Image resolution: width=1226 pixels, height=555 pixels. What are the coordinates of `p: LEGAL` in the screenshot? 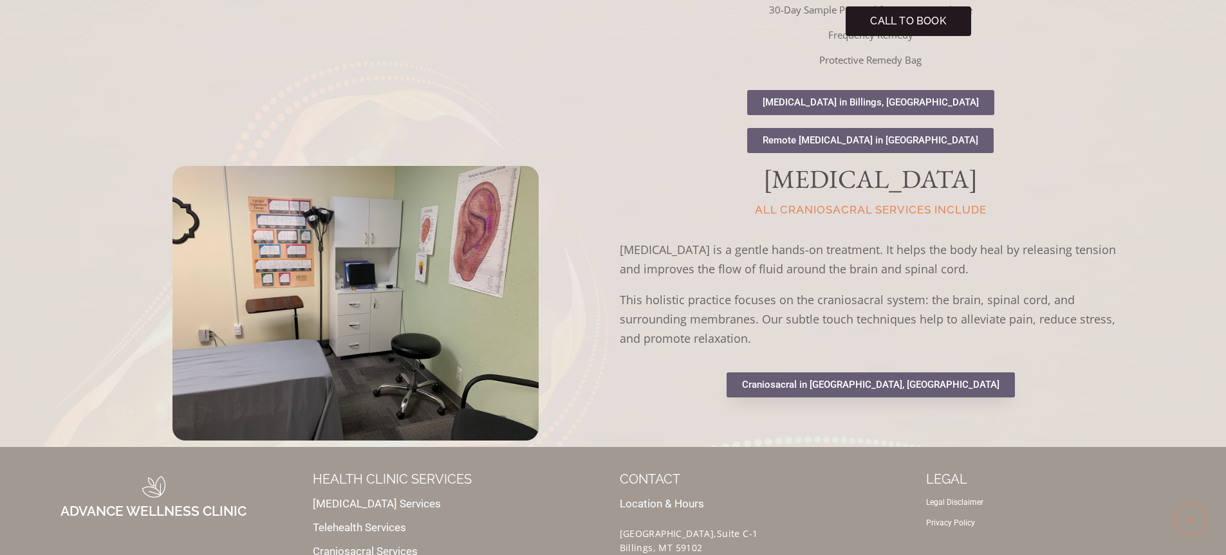 It's located at (1073, 479).